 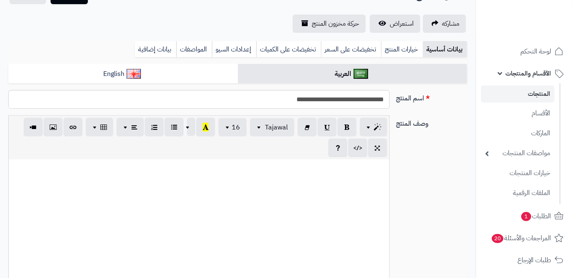 I want to click on a: بيانات إضافية, so click(x=155, y=49).